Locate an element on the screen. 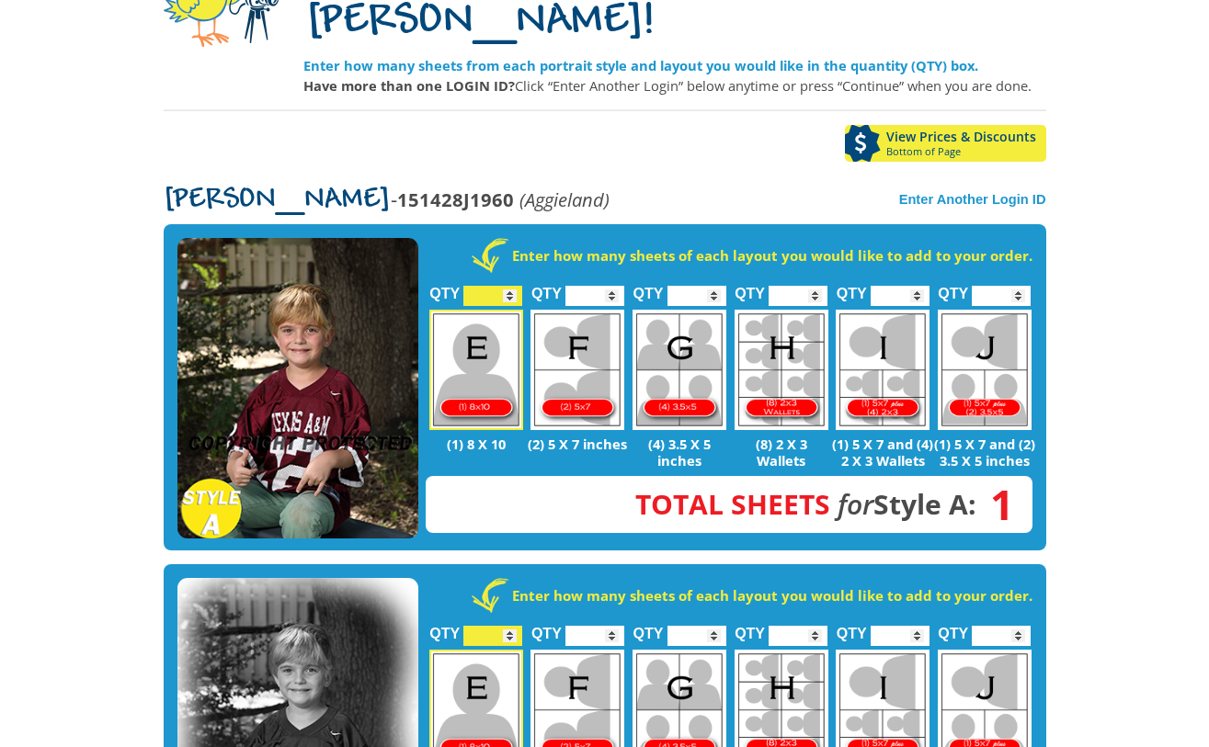  span: Total Sheets is located at coordinates (733, 504).